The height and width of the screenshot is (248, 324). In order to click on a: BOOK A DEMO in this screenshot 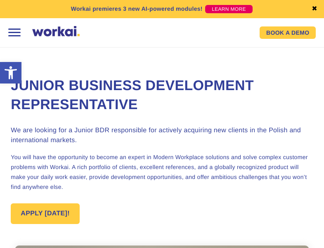, I will do `click(288, 33)`.